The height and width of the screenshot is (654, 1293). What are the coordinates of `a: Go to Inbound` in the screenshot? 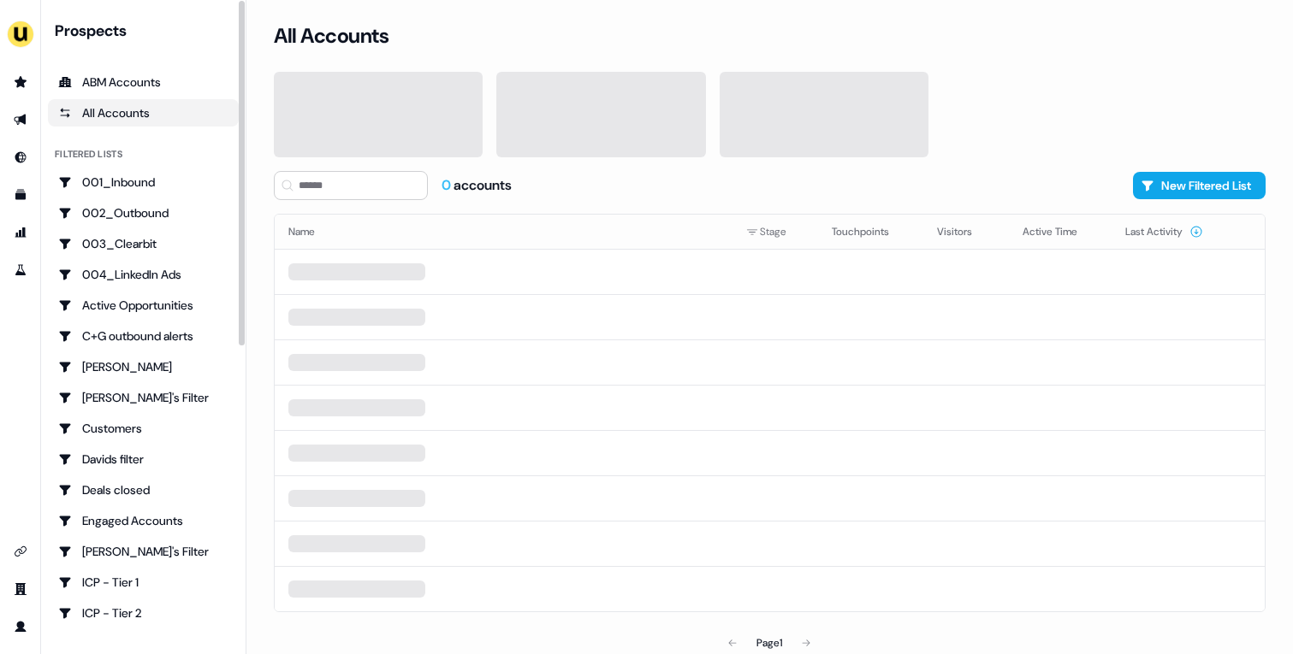 It's located at (21, 157).